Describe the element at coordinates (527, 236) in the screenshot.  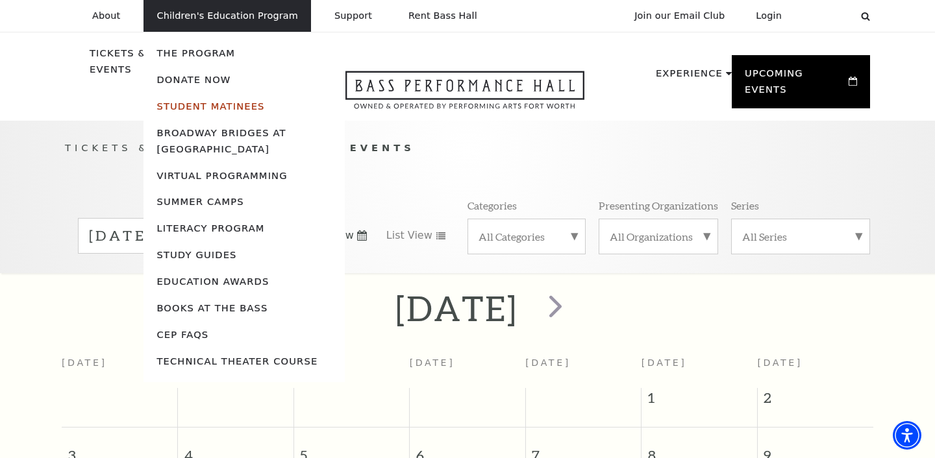
I see `label: All Categories` at that location.